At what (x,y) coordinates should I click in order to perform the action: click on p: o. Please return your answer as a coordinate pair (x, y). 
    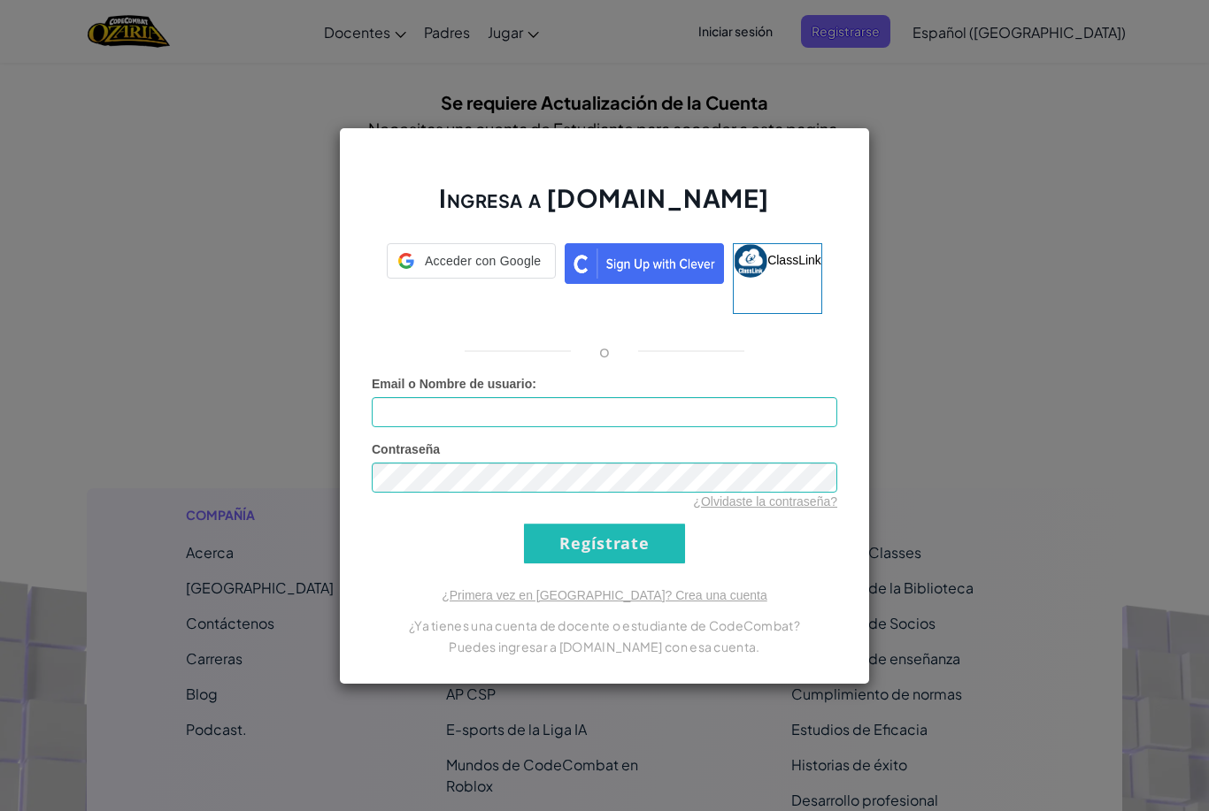
    Looking at the image, I should click on (604, 351).